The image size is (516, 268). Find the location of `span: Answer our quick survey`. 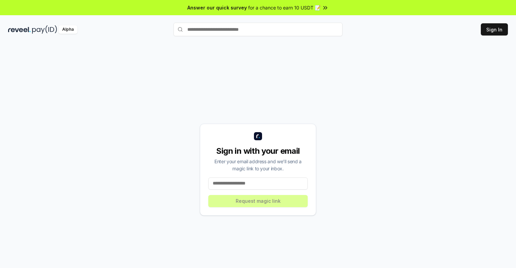

span: Answer our quick survey is located at coordinates (217, 7).